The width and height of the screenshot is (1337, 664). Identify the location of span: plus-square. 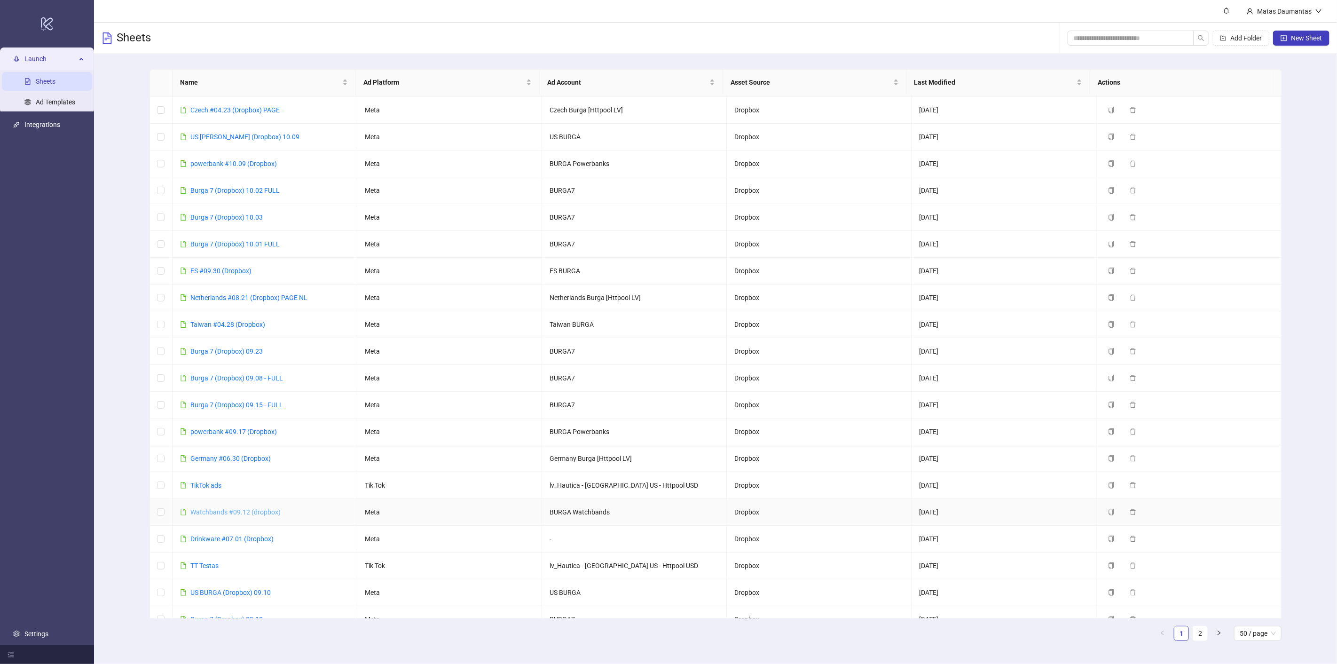
(1284, 38).